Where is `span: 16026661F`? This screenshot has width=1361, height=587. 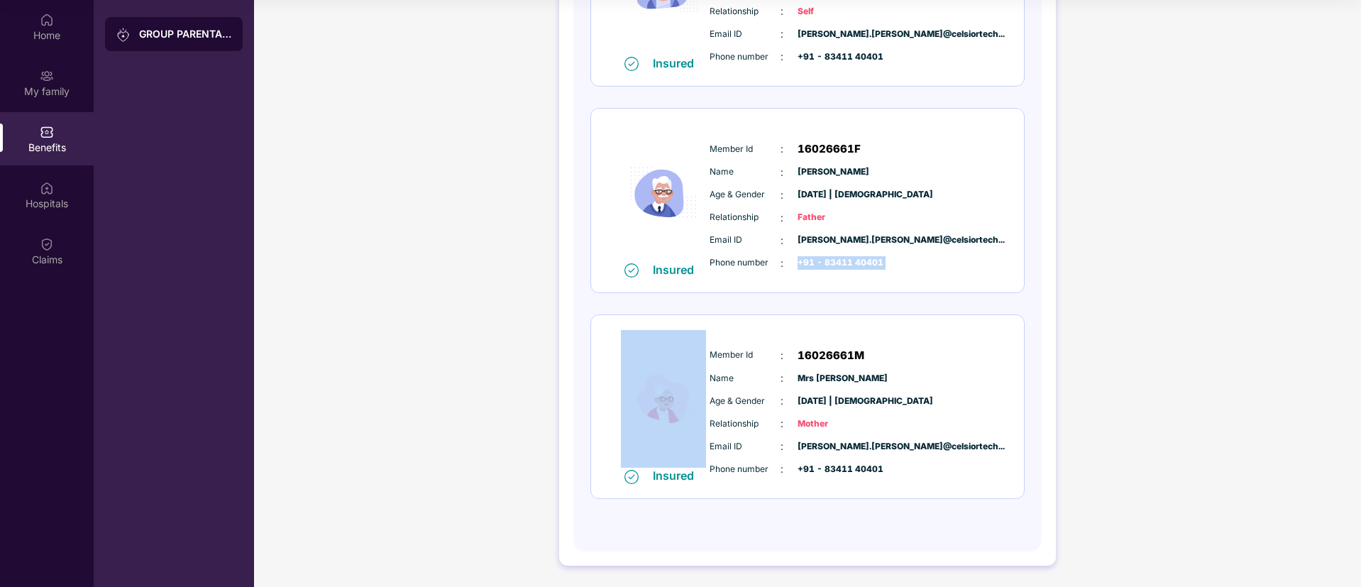 span: 16026661F is located at coordinates (829, 149).